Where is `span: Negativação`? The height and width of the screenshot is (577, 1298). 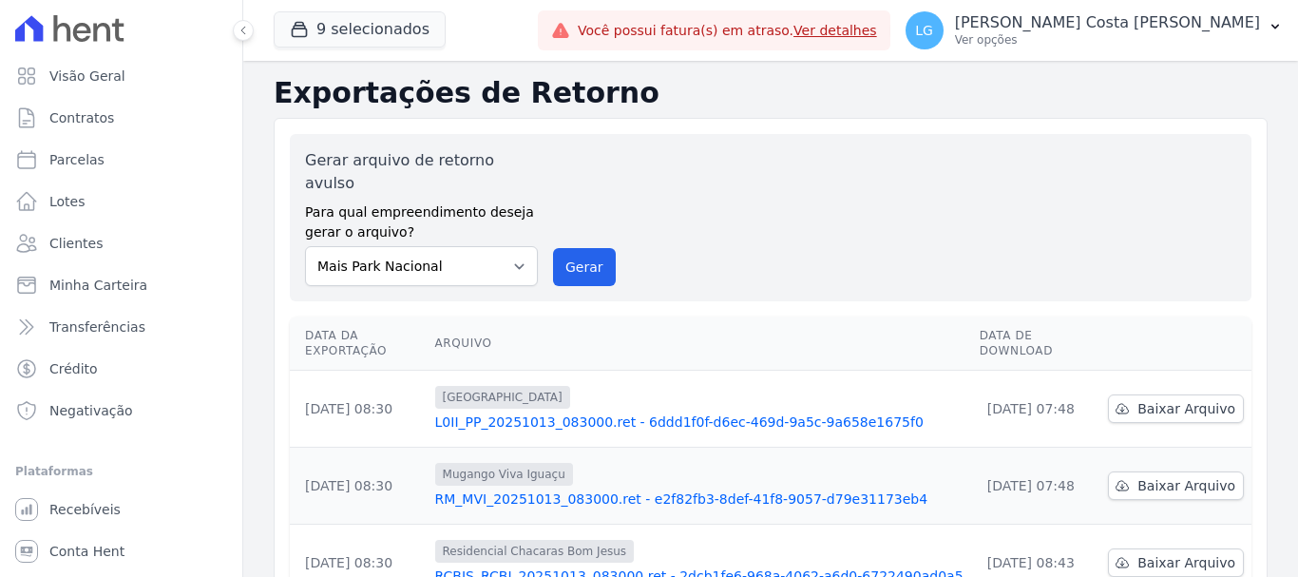
span: Negativação is located at coordinates (91, 410).